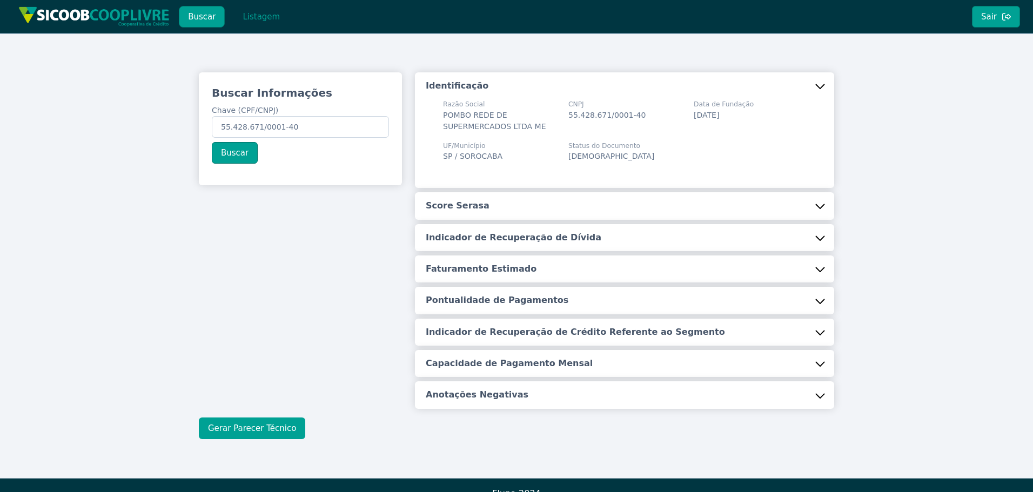 The image size is (1033, 492). What do you see at coordinates (481, 269) in the screenshot?
I see `h5: Faturamento Estimado` at bounding box center [481, 269].